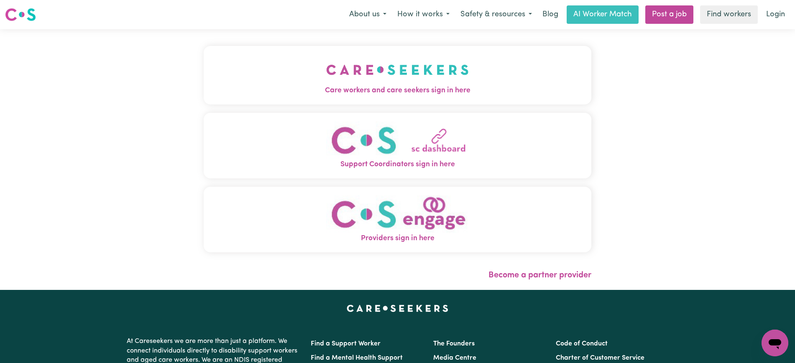 This screenshot has height=363, width=795. I want to click on a: Find workers, so click(729, 15).